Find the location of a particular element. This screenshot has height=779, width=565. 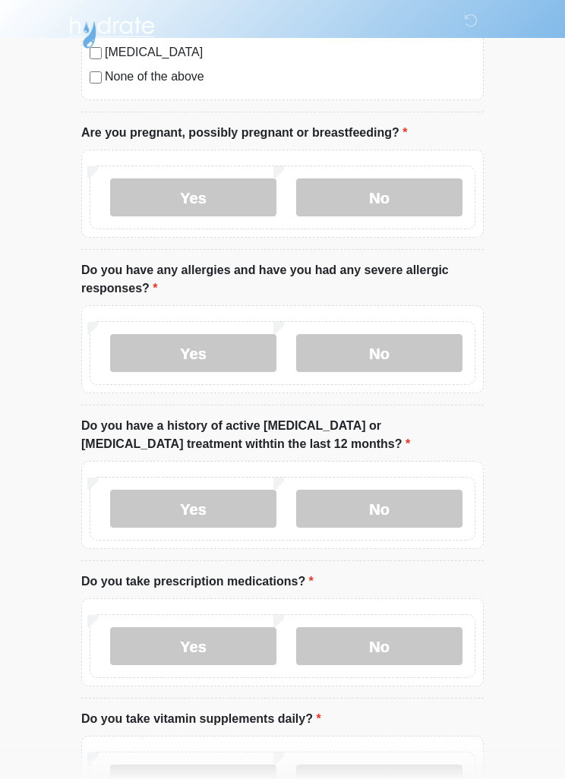

input: None of the above is located at coordinates (96, 77).